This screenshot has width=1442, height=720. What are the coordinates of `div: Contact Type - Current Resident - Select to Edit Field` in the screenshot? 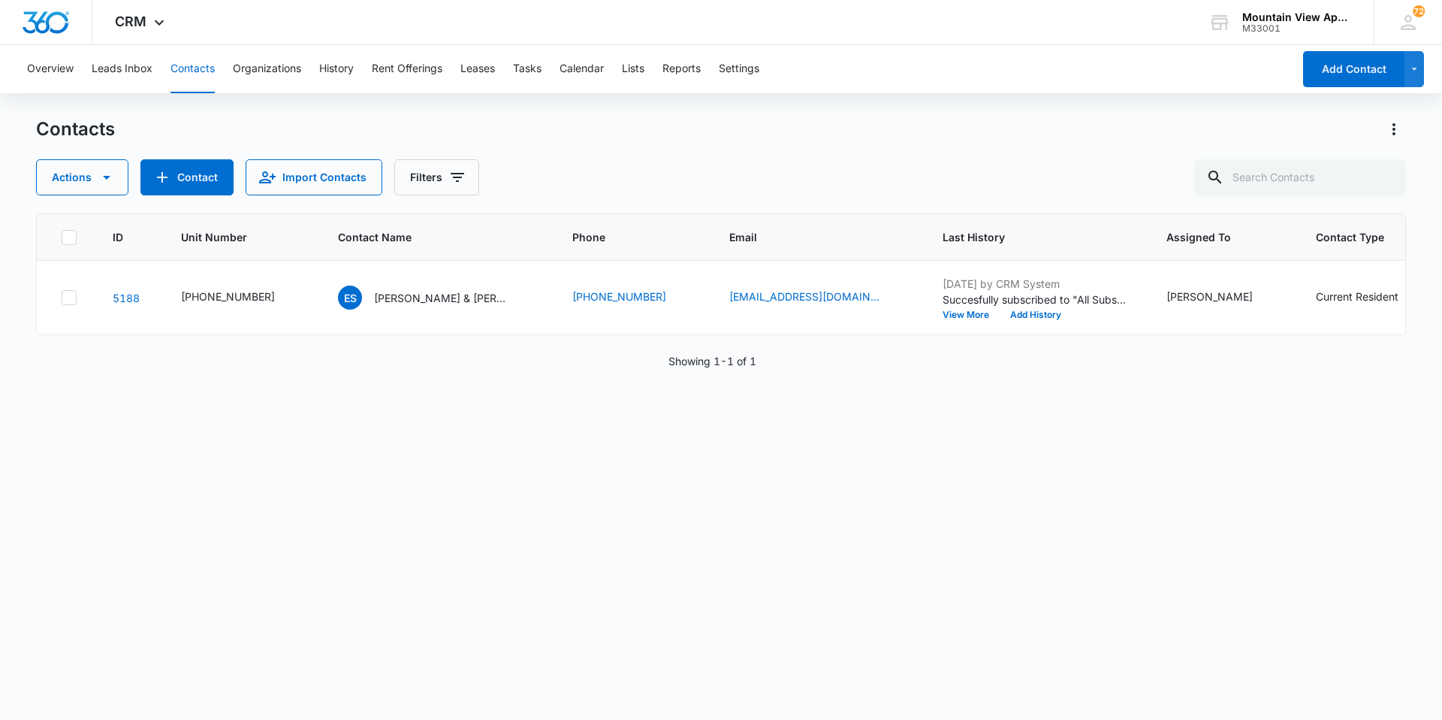 It's located at (1371, 297).